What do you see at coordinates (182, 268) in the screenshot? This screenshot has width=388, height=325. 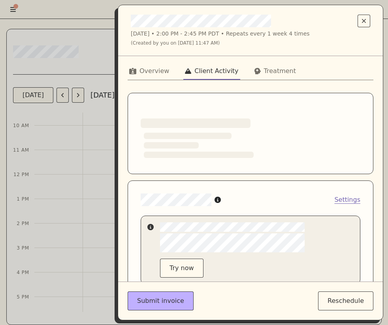 I see `a: Try now` at bounding box center [182, 268].